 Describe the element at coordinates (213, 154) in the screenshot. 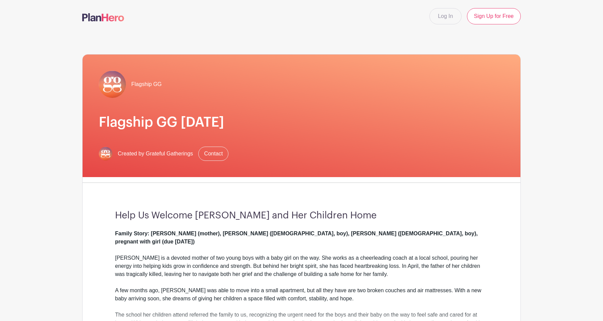

I see `a: Contact` at that location.